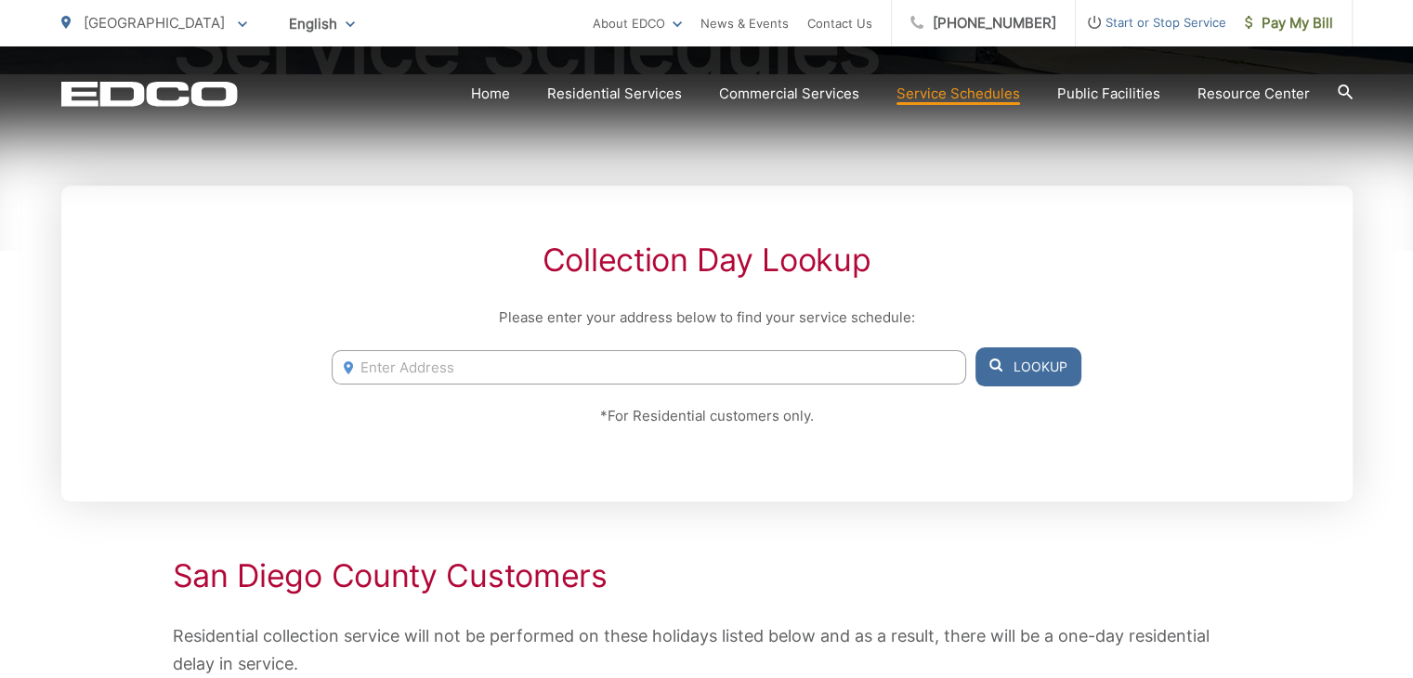 The height and width of the screenshot is (678, 1413). I want to click on a: Residential Services, so click(614, 94).